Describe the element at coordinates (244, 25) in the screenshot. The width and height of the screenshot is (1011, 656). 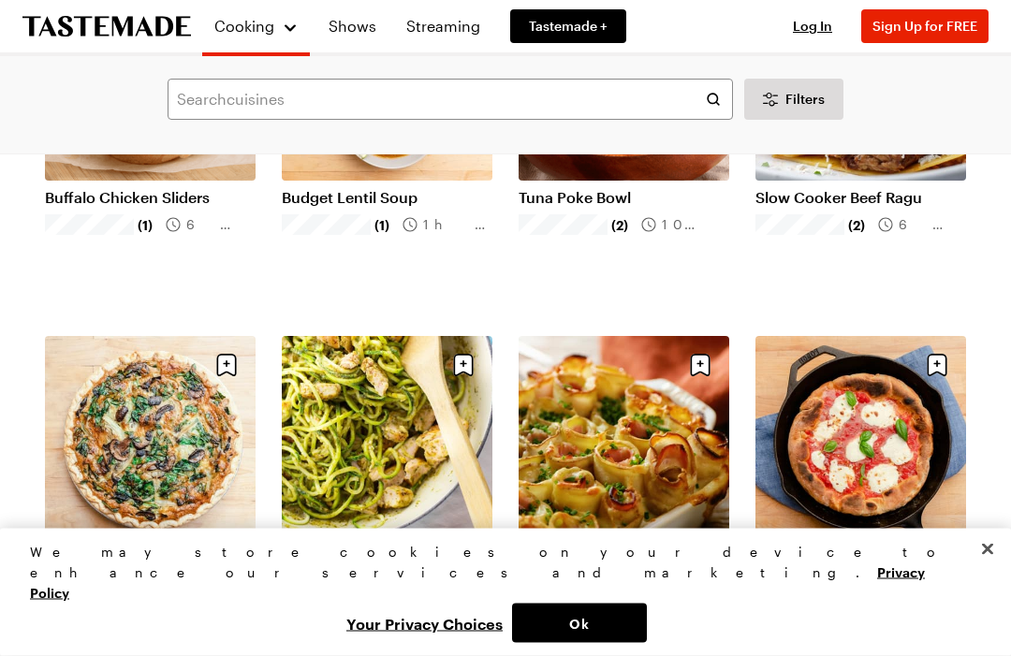
I see `span: Cooking` at that location.